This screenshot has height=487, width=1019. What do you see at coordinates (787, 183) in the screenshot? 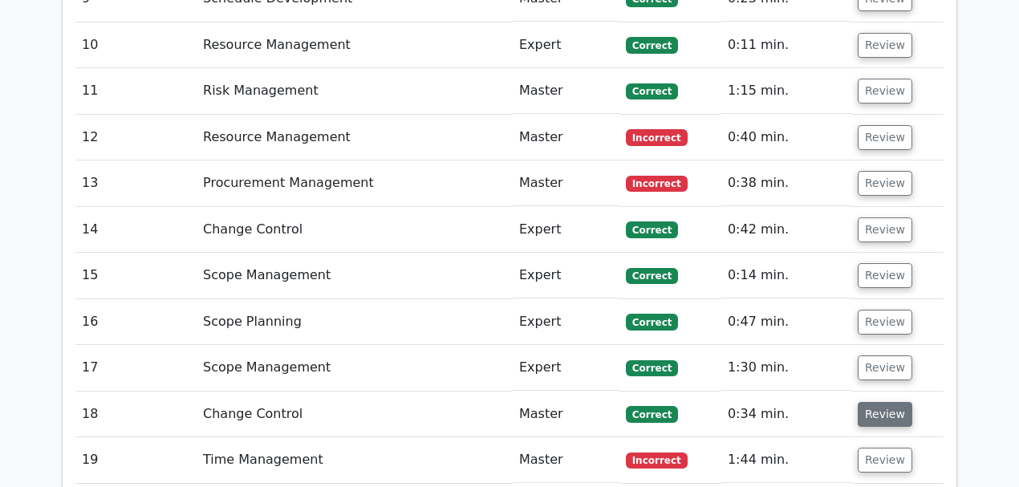
I see `td: 0:38 min.` at bounding box center [787, 183].